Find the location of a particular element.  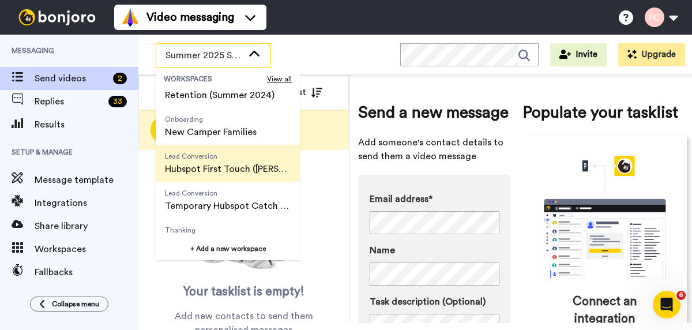

label: Task description (Optional) is located at coordinates (434, 301).